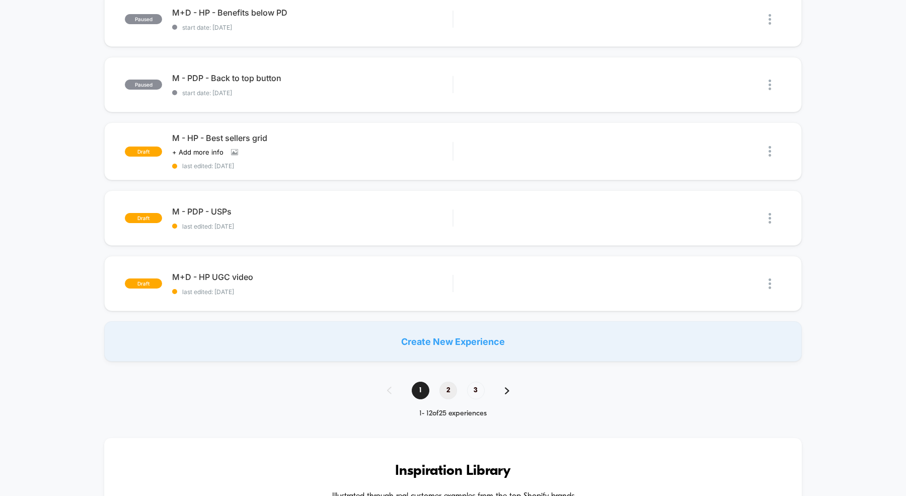 Image resolution: width=906 pixels, height=496 pixels. Describe the element at coordinates (312, 211) in the screenshot. I see `span: M - PDP - USPs` at that location.